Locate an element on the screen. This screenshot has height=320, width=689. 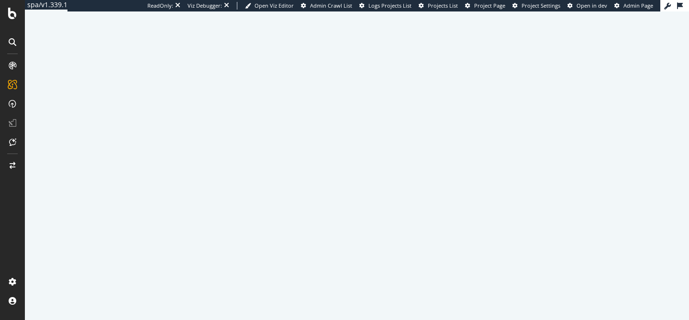
a: Admin Crawl List is located at coordinates (326, 6).